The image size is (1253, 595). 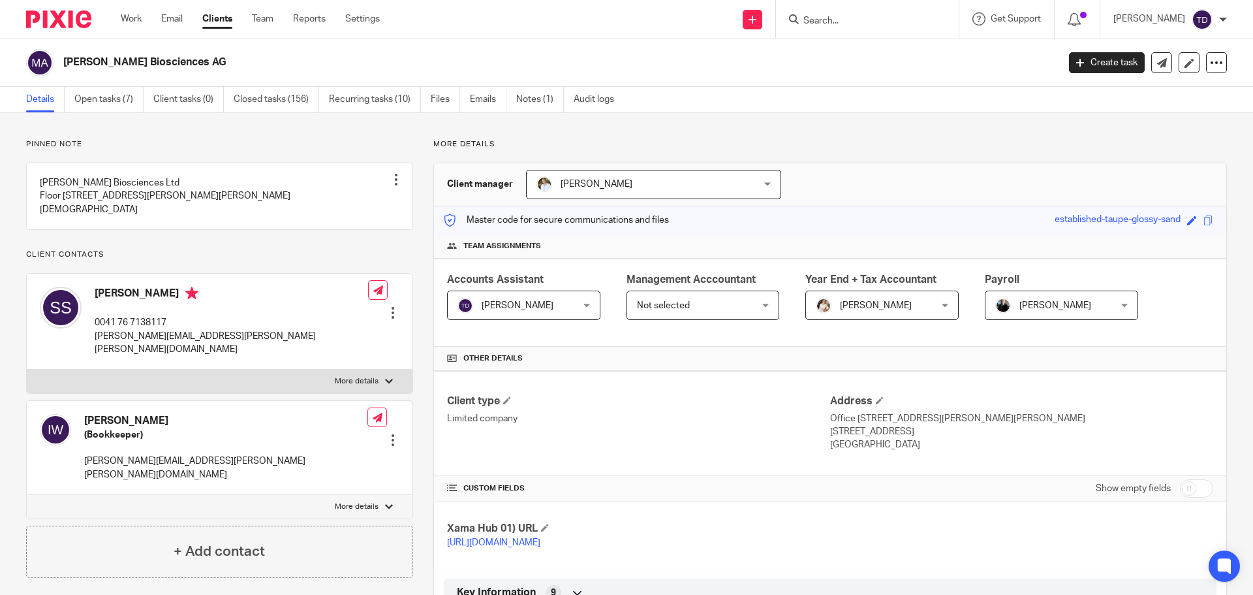 I want to click on img: Kayleigh%20Henson.jpeg, so click(x=824, y=305).